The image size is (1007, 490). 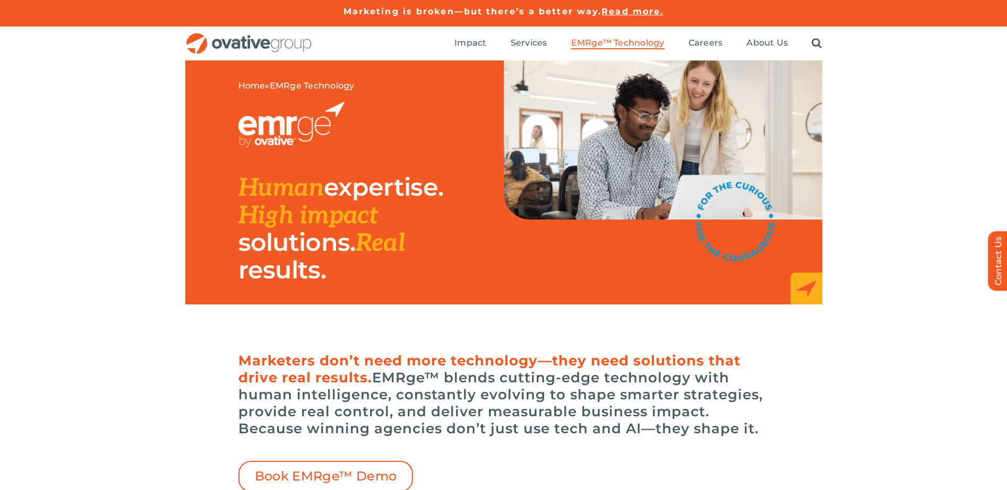 I want to click on a: Marketing is broken—but there’s a better way., so click(x=472, y=11).